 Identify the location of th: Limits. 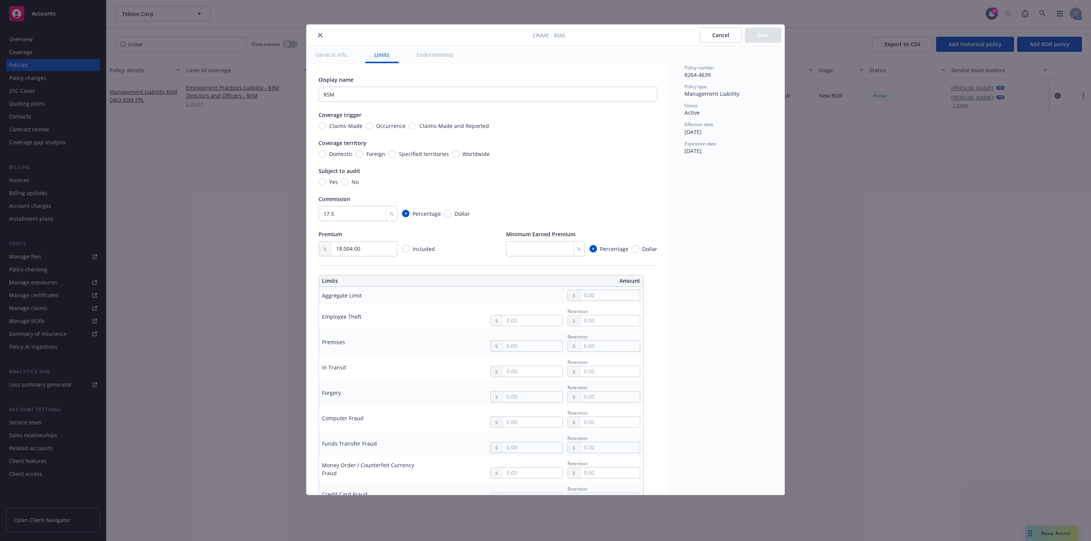
(384, 281).